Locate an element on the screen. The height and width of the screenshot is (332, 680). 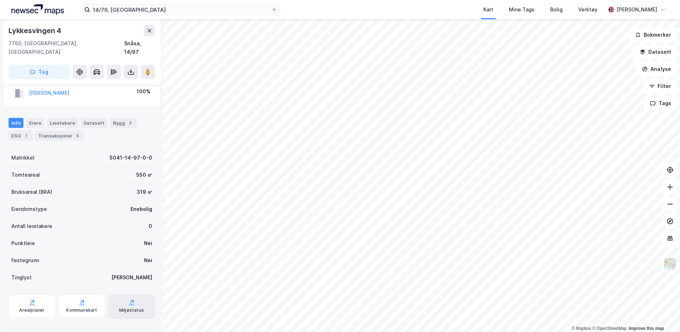
div: ESG is located at coordinates (20, 136).